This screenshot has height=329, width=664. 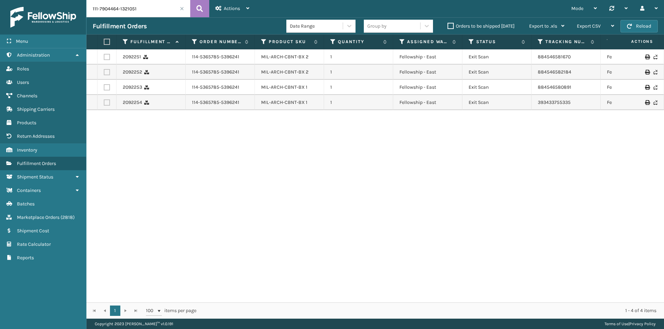 I want to click on span: Mode, so click(x=577, y=8).